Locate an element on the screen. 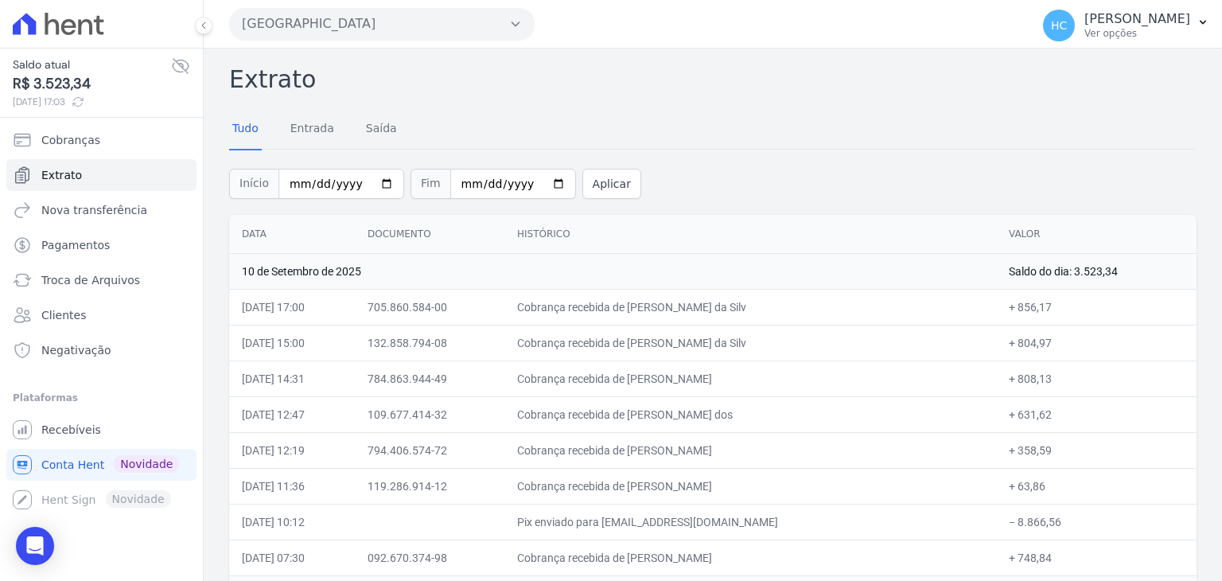 Image resolution: width=1222 pixels, height=581 pixels. td: + 631,62 is located at coordinates (1097, 414).